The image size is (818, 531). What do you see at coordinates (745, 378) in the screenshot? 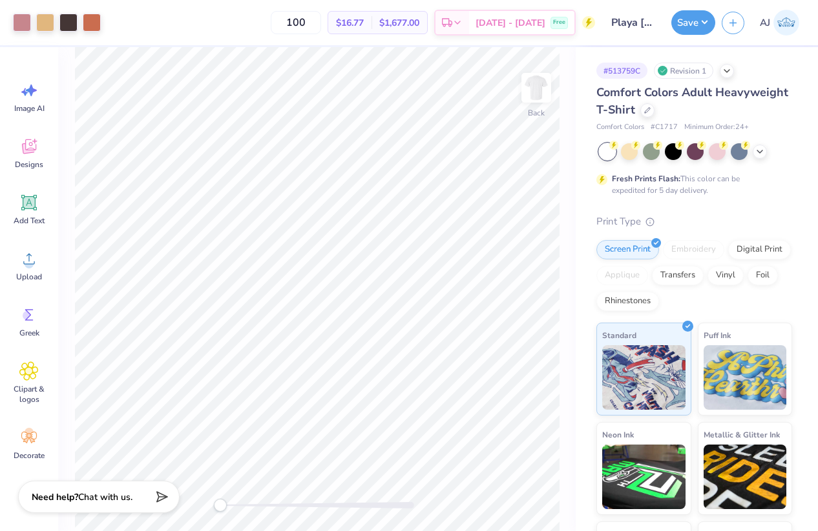
I see `img: Puff Ink` at bounding box center [745, 378].